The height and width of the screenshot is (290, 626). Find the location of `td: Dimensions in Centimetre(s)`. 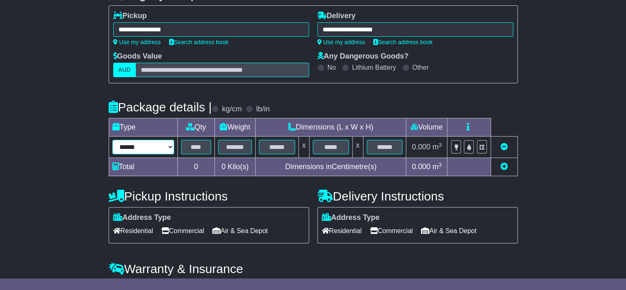

td: Dimensions in Centimetre(s) is located at coordinates (331, 167).